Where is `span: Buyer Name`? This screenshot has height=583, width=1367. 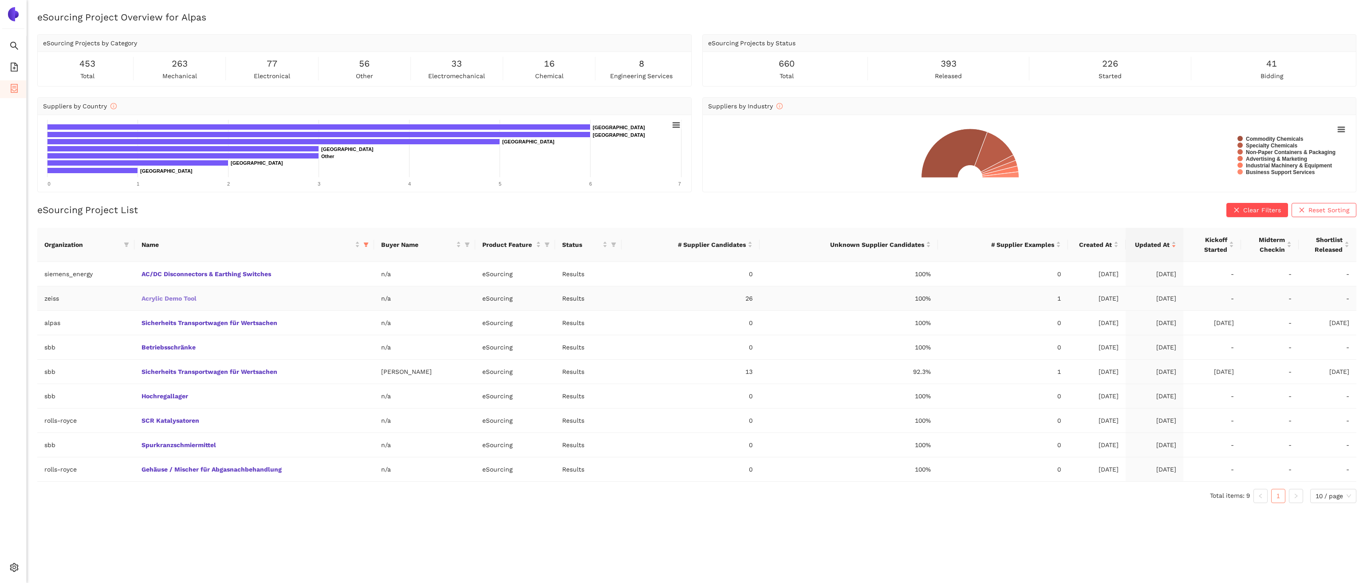 span: Buyer Name is located at coordinates (418, 245).